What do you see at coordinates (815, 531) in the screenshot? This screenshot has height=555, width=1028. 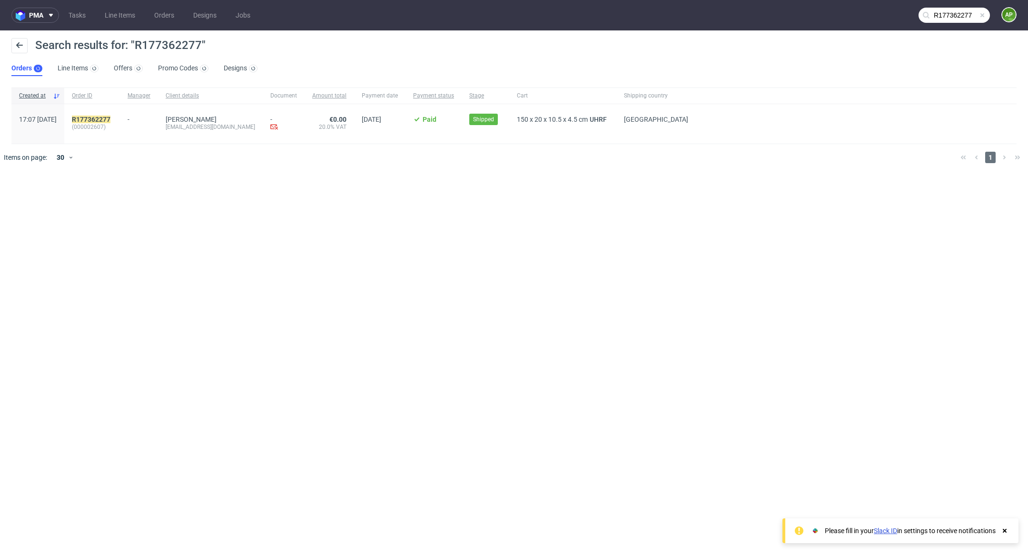 I see `img: Slack` at bounding box center [815, 531].